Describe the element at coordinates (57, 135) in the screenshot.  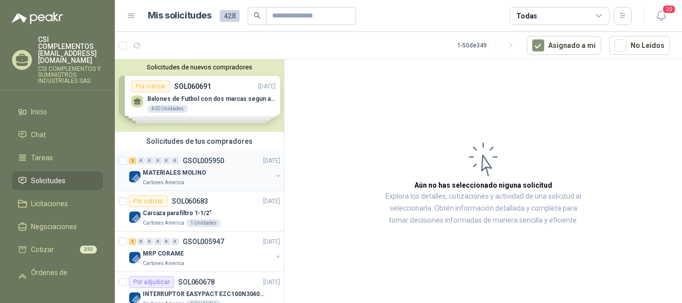
I see `a: Chat` at that location.